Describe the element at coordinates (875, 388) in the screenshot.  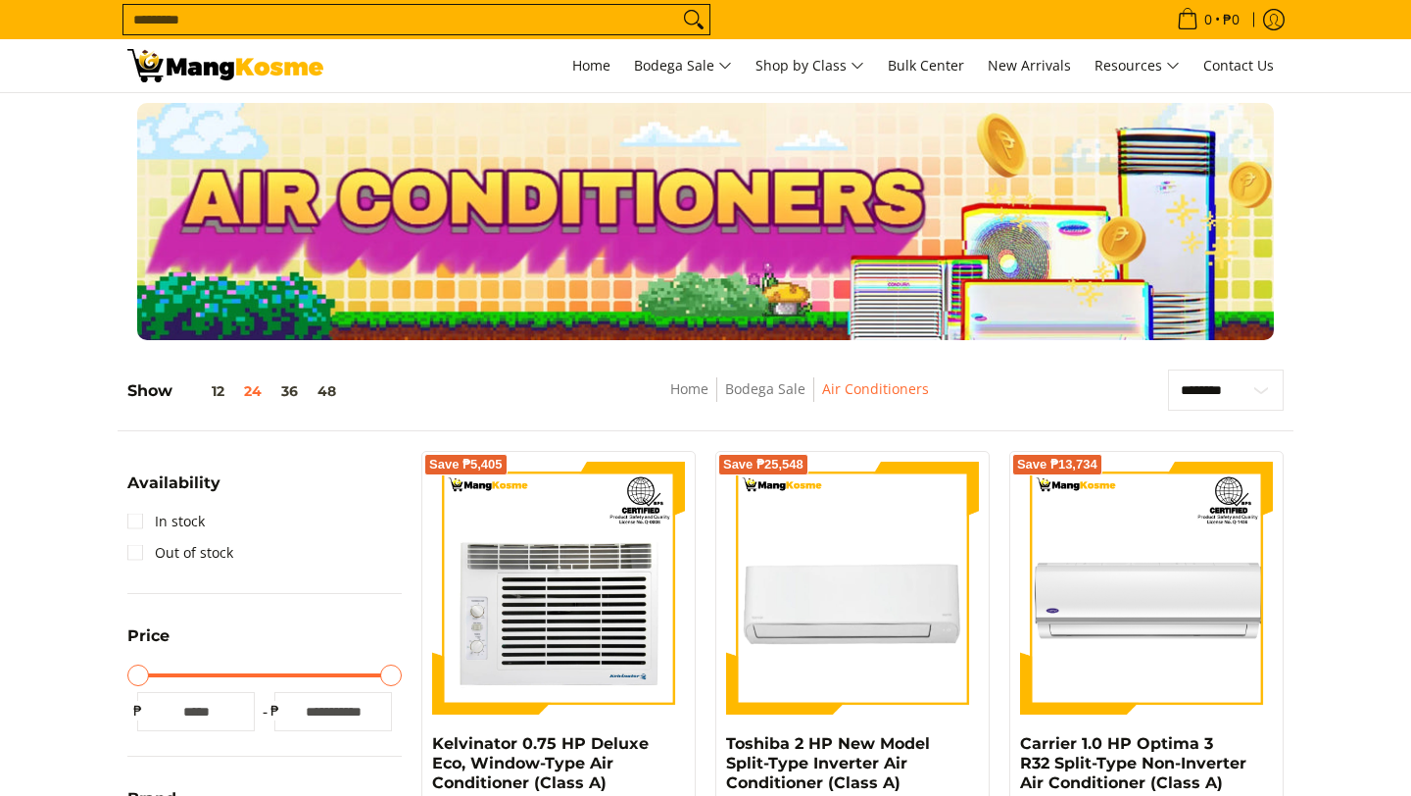
I see `a: Air Conditioners` at that location.